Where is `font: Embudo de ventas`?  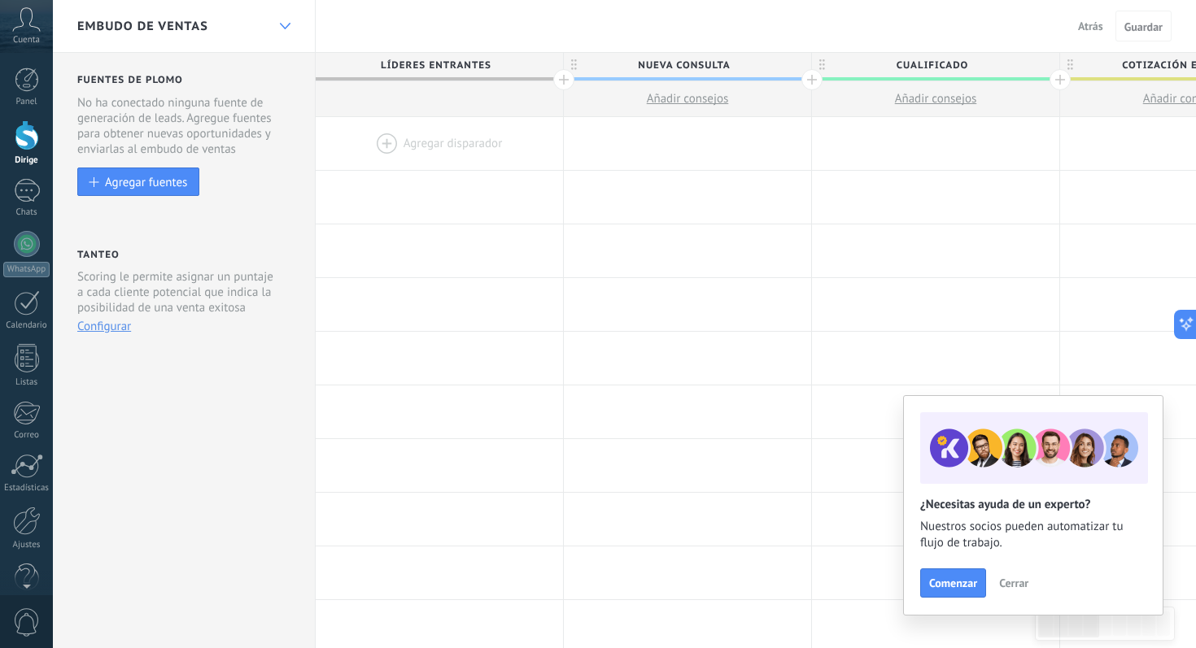 font: Embudo de ventas is located at coordinates (142, 26).